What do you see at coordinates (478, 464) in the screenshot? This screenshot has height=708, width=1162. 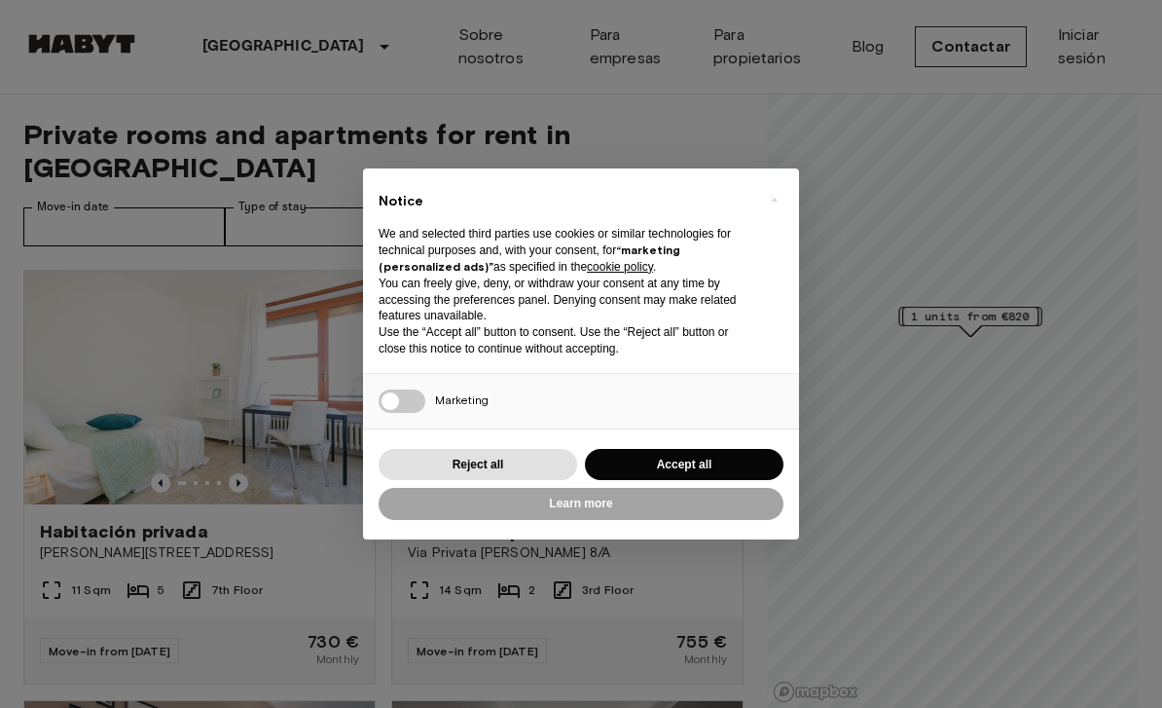 I see `button: Reject all` at bounding box center [478, 464].